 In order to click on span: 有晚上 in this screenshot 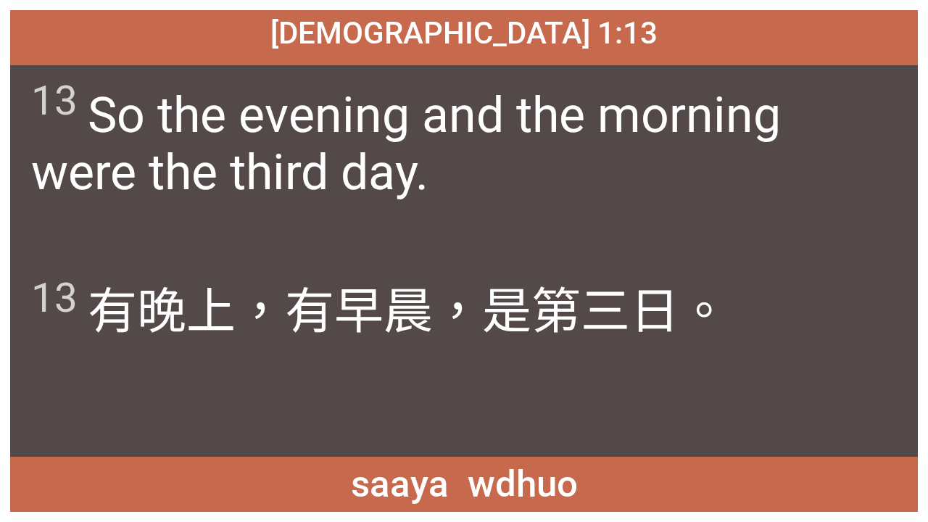, I will do `click(380, 307)`.